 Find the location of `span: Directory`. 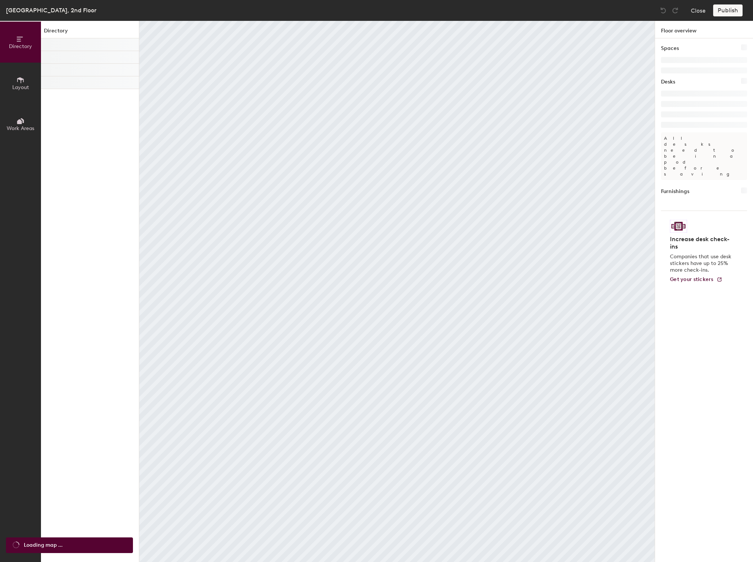

span: Directory is located at coordinates (20, 46).